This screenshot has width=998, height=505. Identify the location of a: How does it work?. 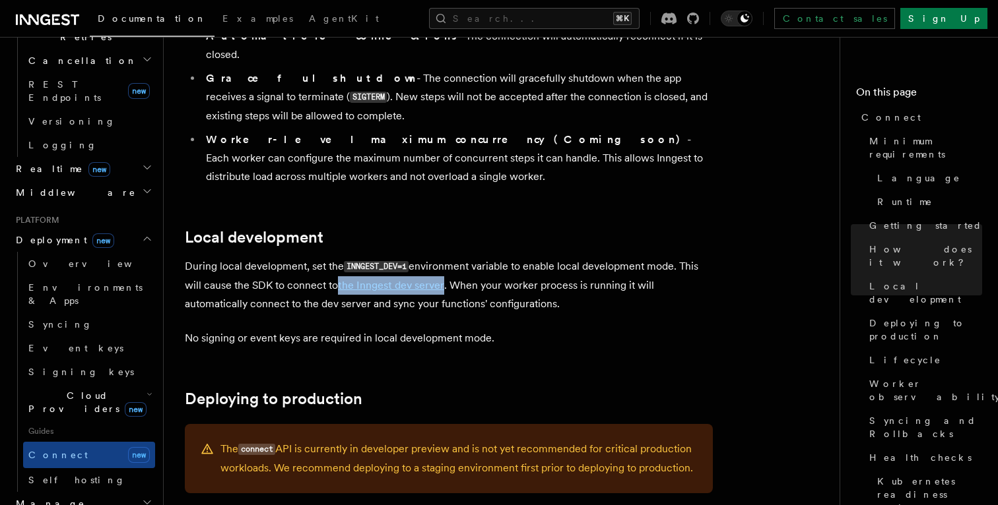
(923, 256).